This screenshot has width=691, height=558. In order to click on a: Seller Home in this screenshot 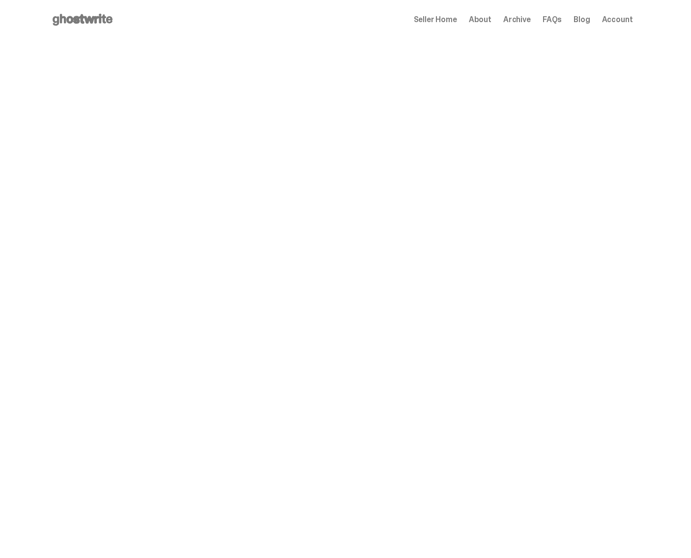, I will do `click(435, 20)`.